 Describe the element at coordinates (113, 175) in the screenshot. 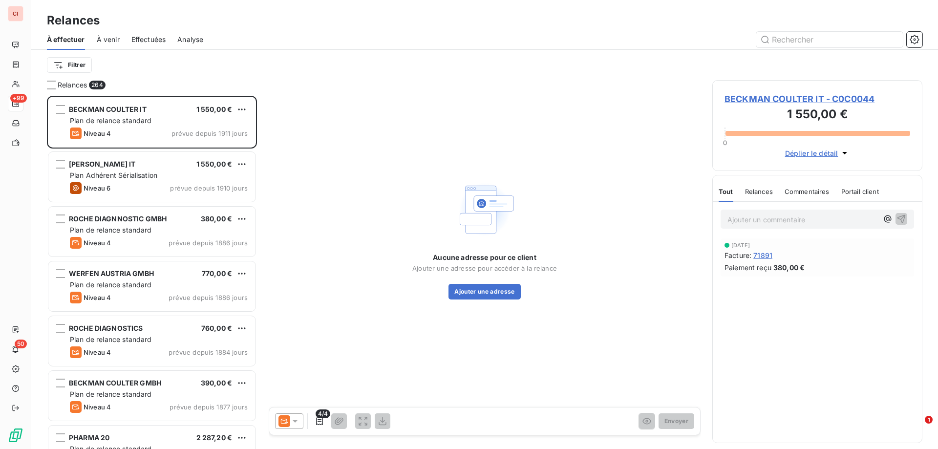

I see `span: Plan Adhérent Sérialisation` at that location.